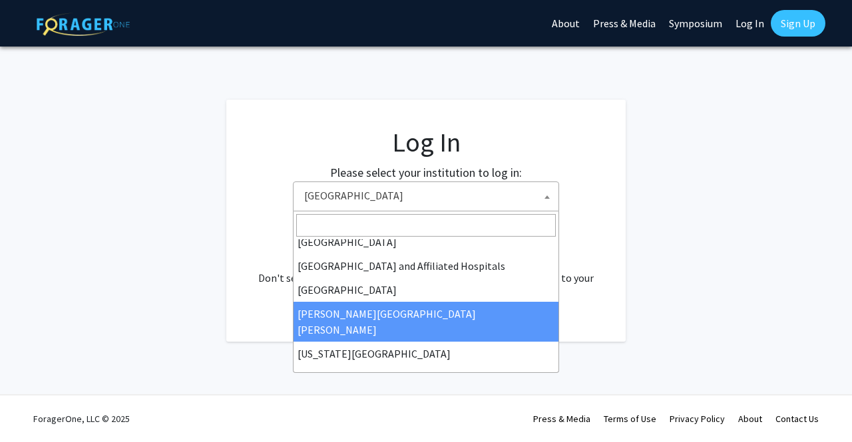 The height and width of the screenshot is (442, 852). I want to click on a: Contact Us, so click(796, 419).